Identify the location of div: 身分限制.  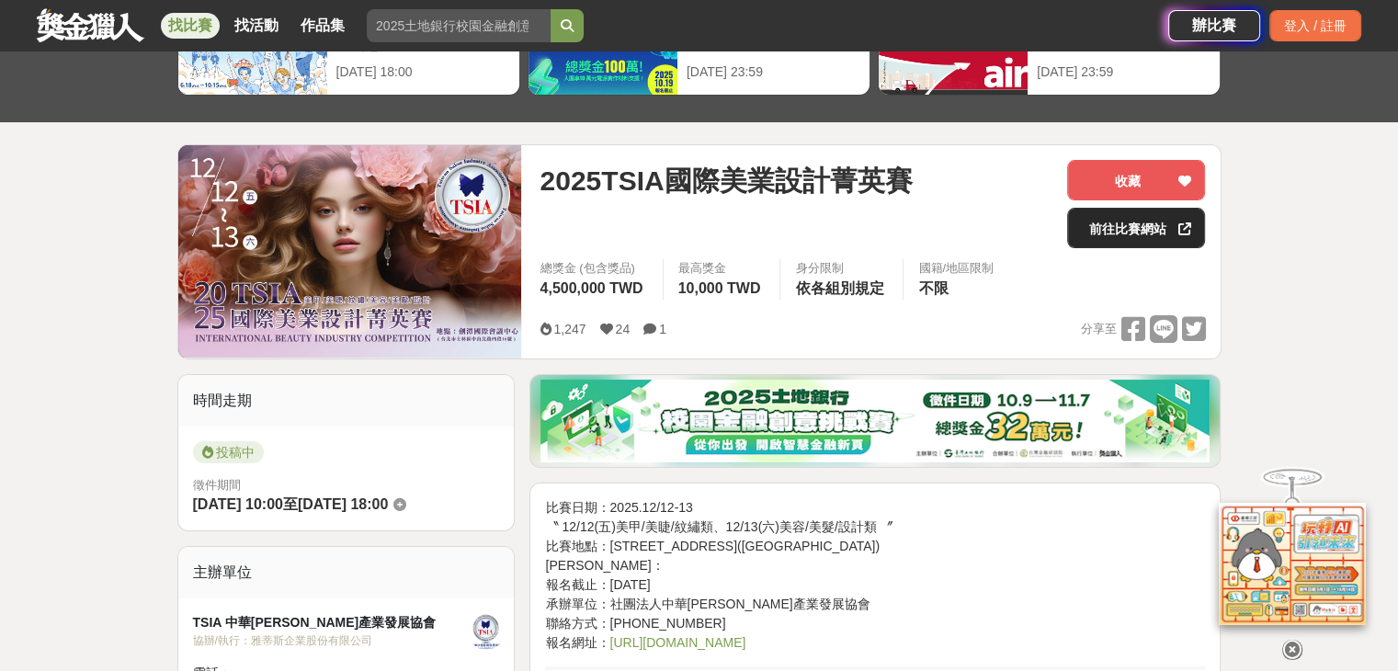
(841, 268).